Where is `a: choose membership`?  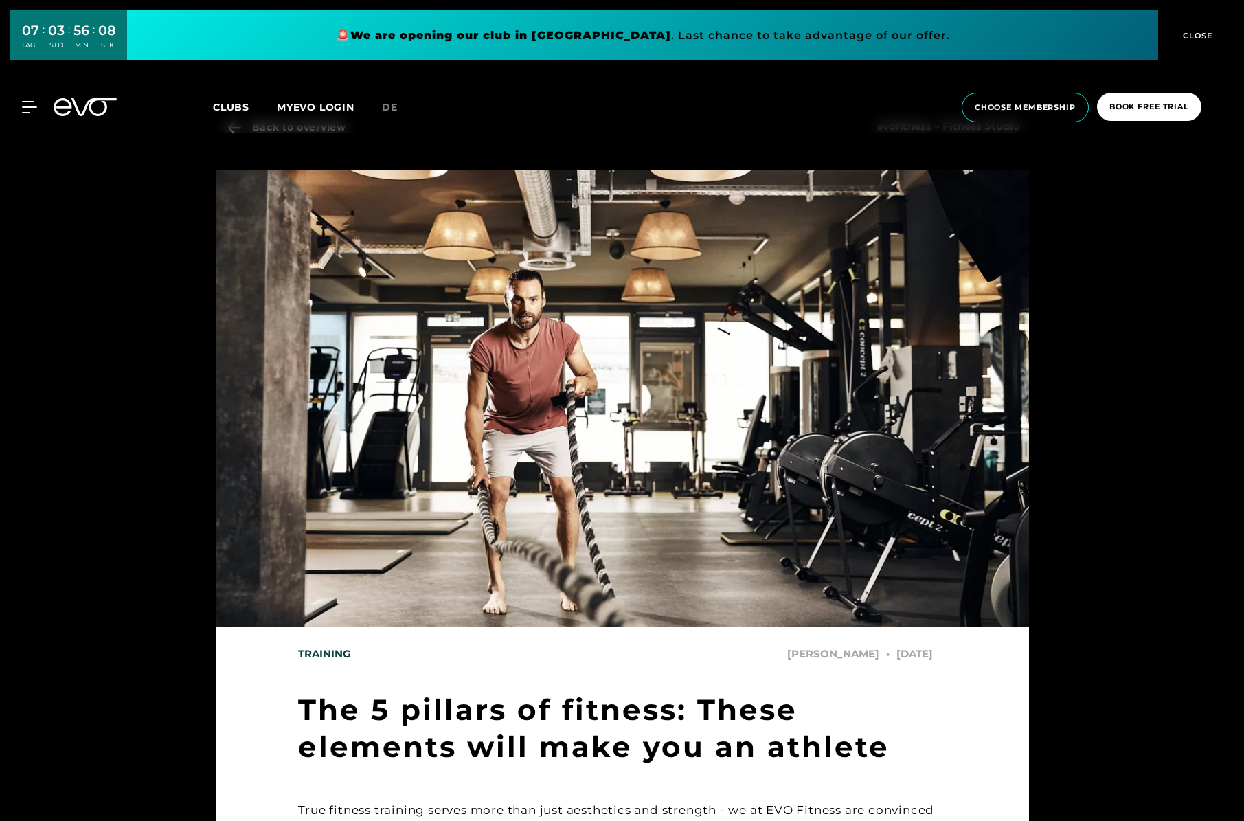
a: choose membership is located at coordinates (1025, 107).